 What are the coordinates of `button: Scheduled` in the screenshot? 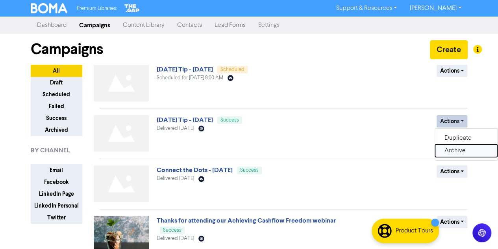 It's located at (56, 94).